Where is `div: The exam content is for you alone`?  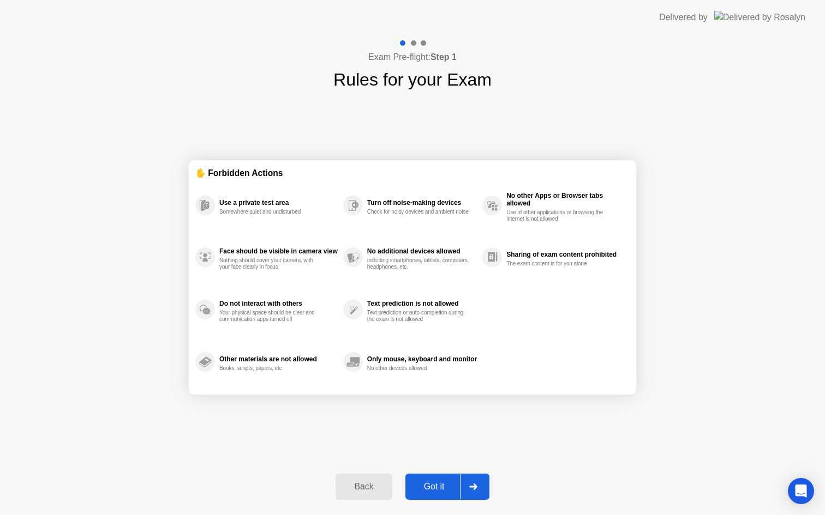 div: The exam content is for you alone is located at coordinates (557, 264).